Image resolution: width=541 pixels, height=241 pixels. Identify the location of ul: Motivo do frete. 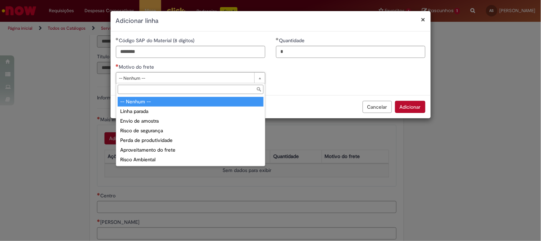
(191, 130).